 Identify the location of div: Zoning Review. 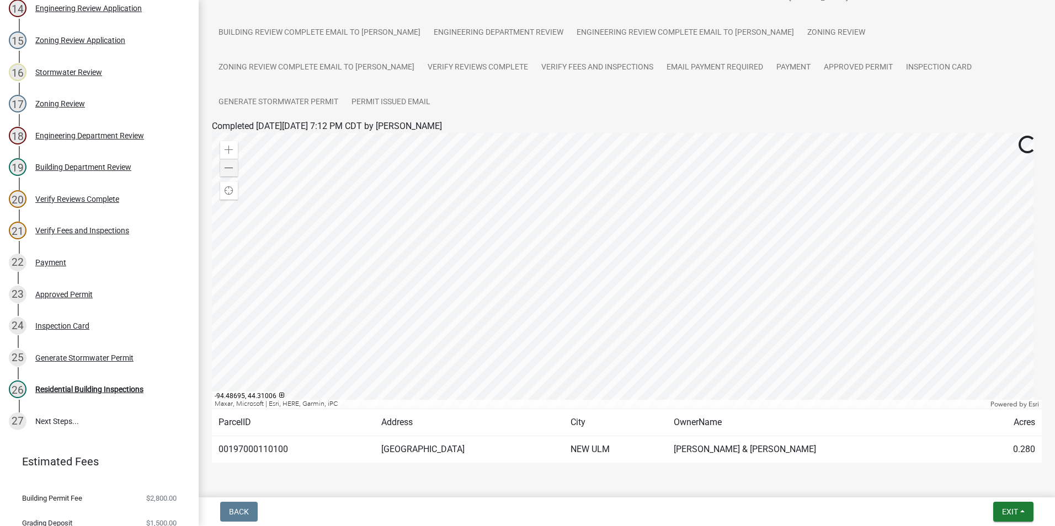
(60, 104).